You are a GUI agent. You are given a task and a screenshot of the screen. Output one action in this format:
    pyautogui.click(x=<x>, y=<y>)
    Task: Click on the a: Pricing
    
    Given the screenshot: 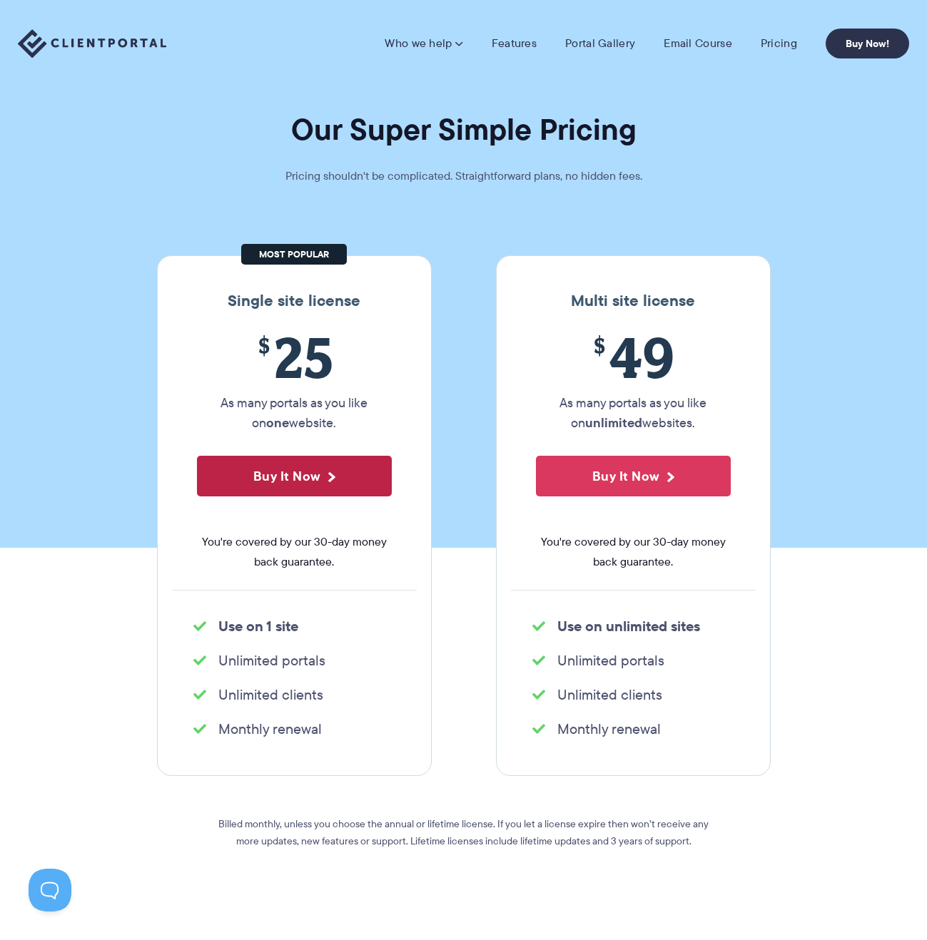 What is the action you would take?
    pyautogui.click(x=778, y=44)
    